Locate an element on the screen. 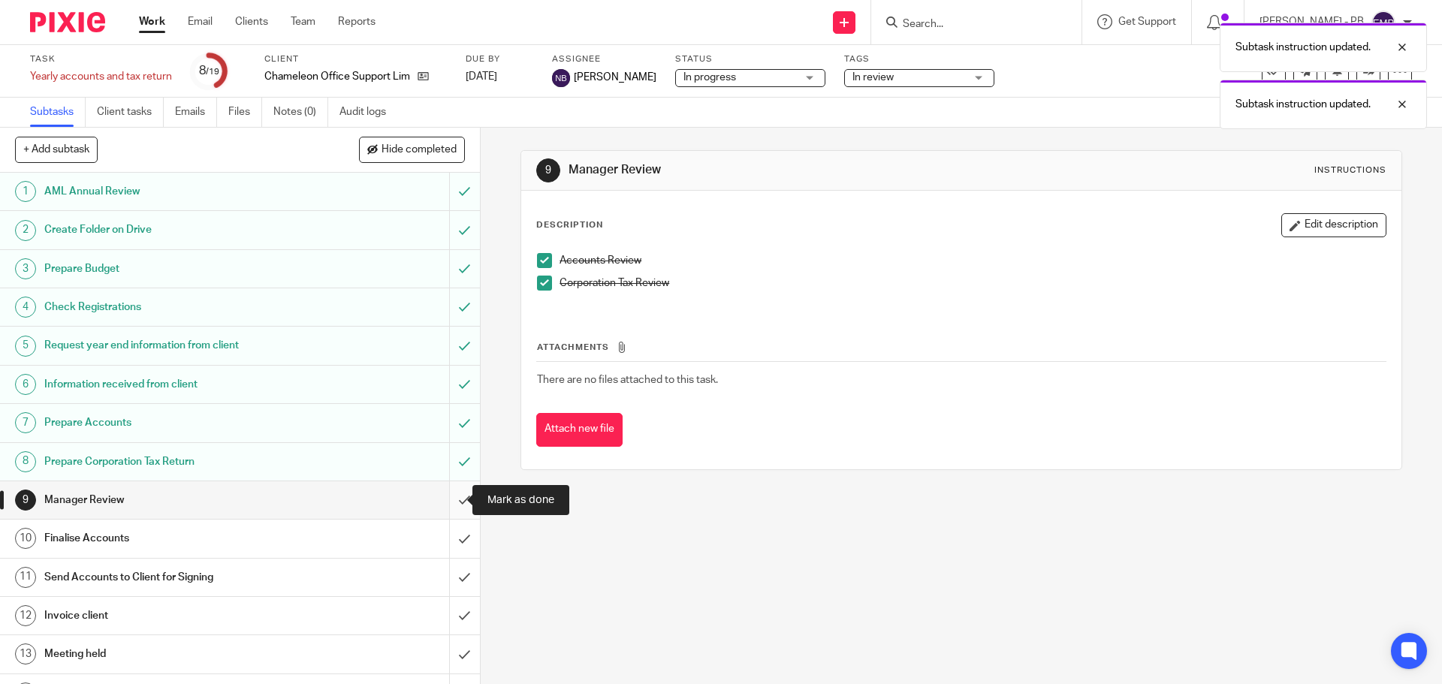 Image resolution: width=1442 pixels, height=684 pixels. div: 4 is located at coordinates (26, 307).